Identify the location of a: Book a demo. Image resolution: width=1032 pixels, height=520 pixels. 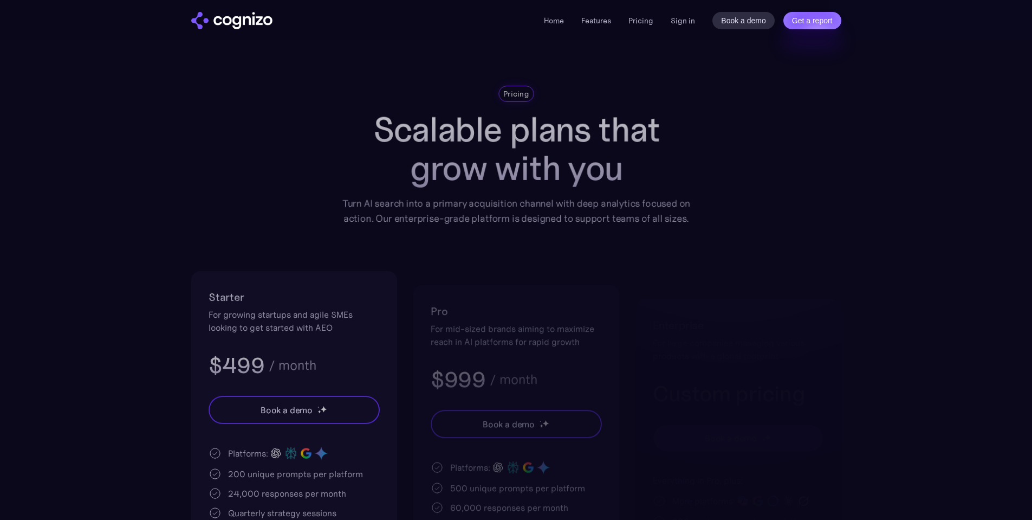
(744, 21).